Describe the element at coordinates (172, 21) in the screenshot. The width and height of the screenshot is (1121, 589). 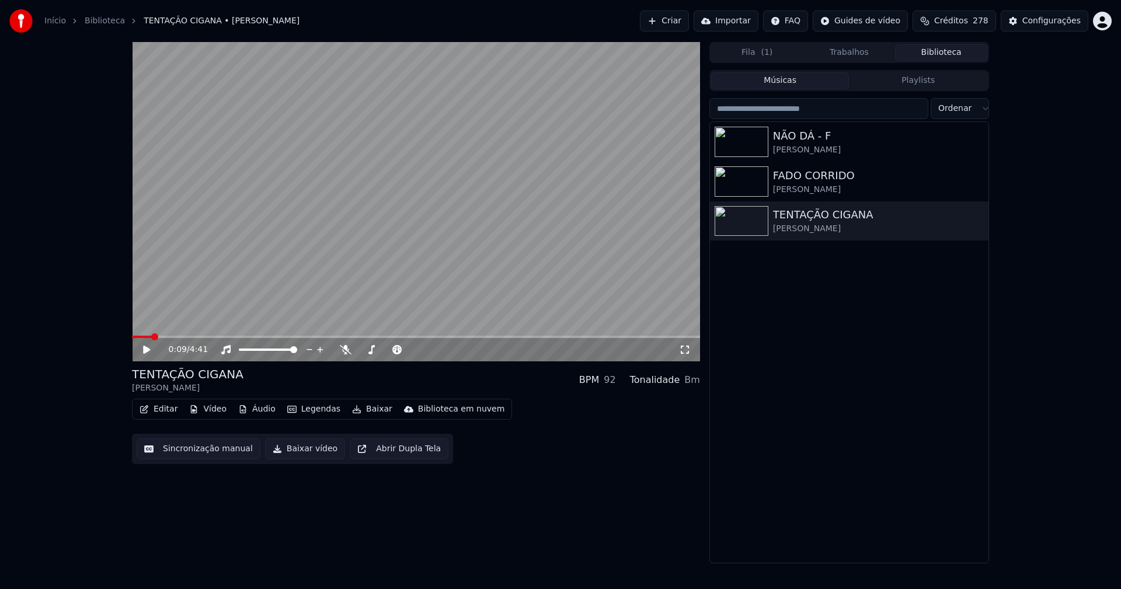
I see `nav: breadcrumb` at that location.